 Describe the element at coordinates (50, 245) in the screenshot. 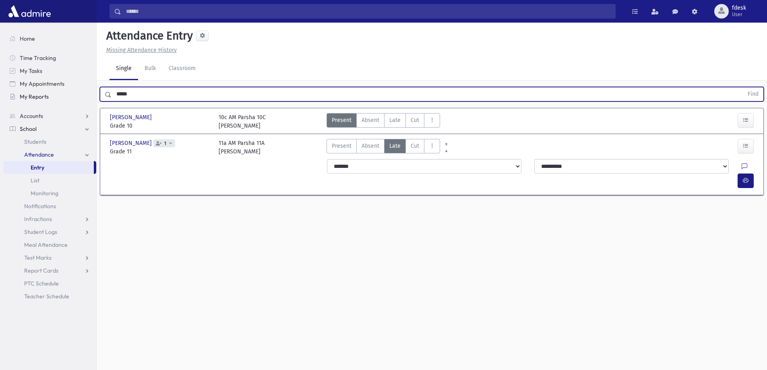

I see `a: Meal Attendance` at that location.